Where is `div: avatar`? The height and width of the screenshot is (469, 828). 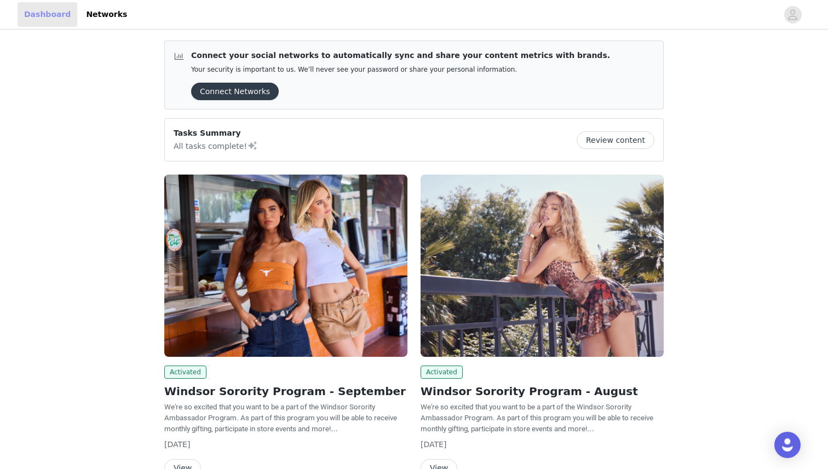 div: avatar is located at coordinates (793, 15).